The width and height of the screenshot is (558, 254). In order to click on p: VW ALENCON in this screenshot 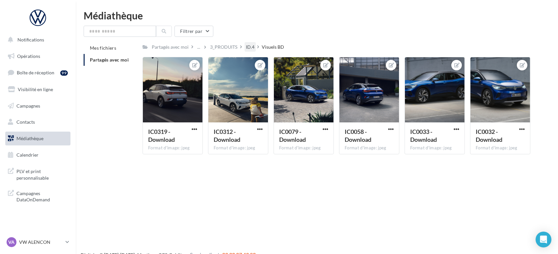, I will do `click(41, 242)`.